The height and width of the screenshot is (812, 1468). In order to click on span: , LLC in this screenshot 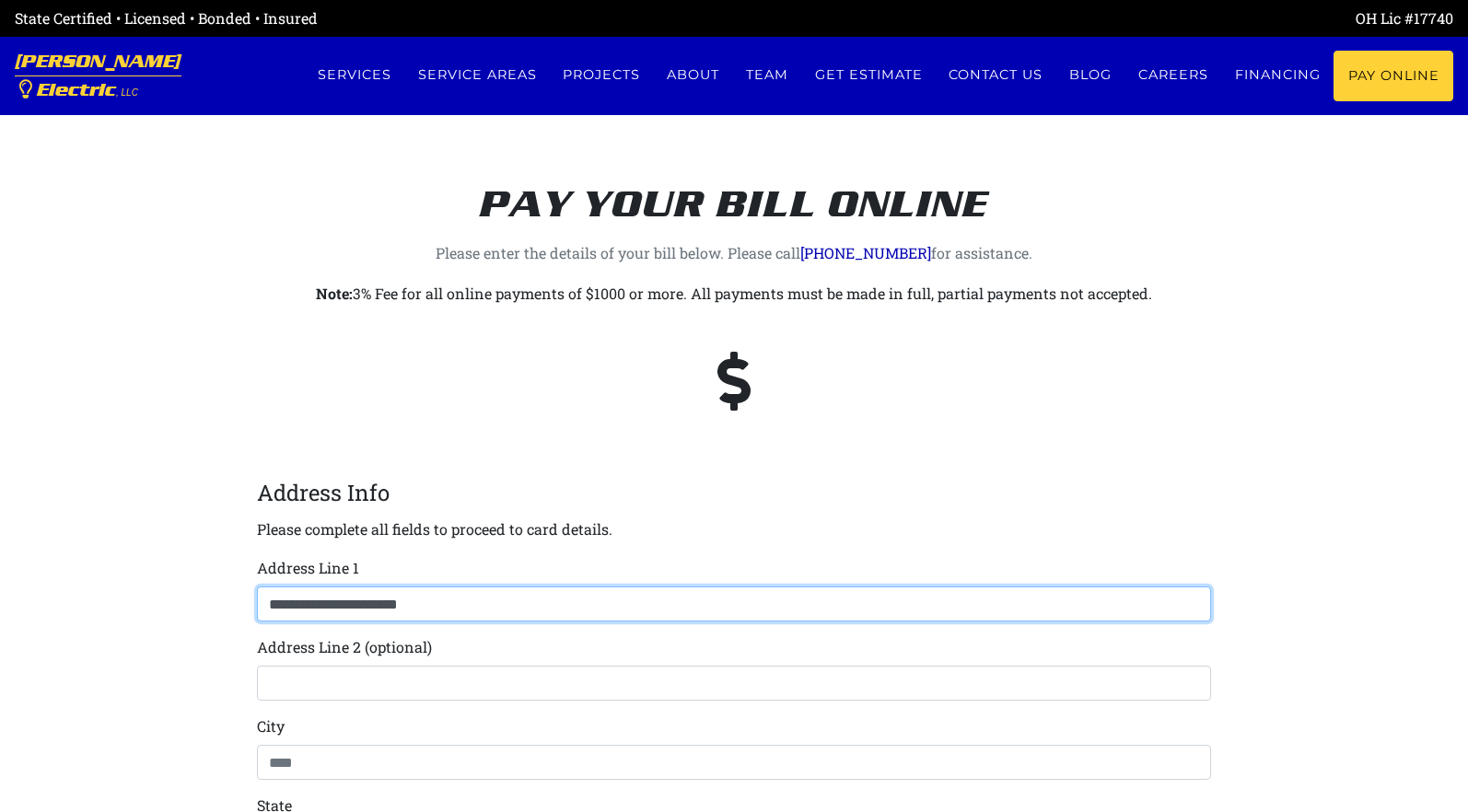, I will do `click(127, 92)`.